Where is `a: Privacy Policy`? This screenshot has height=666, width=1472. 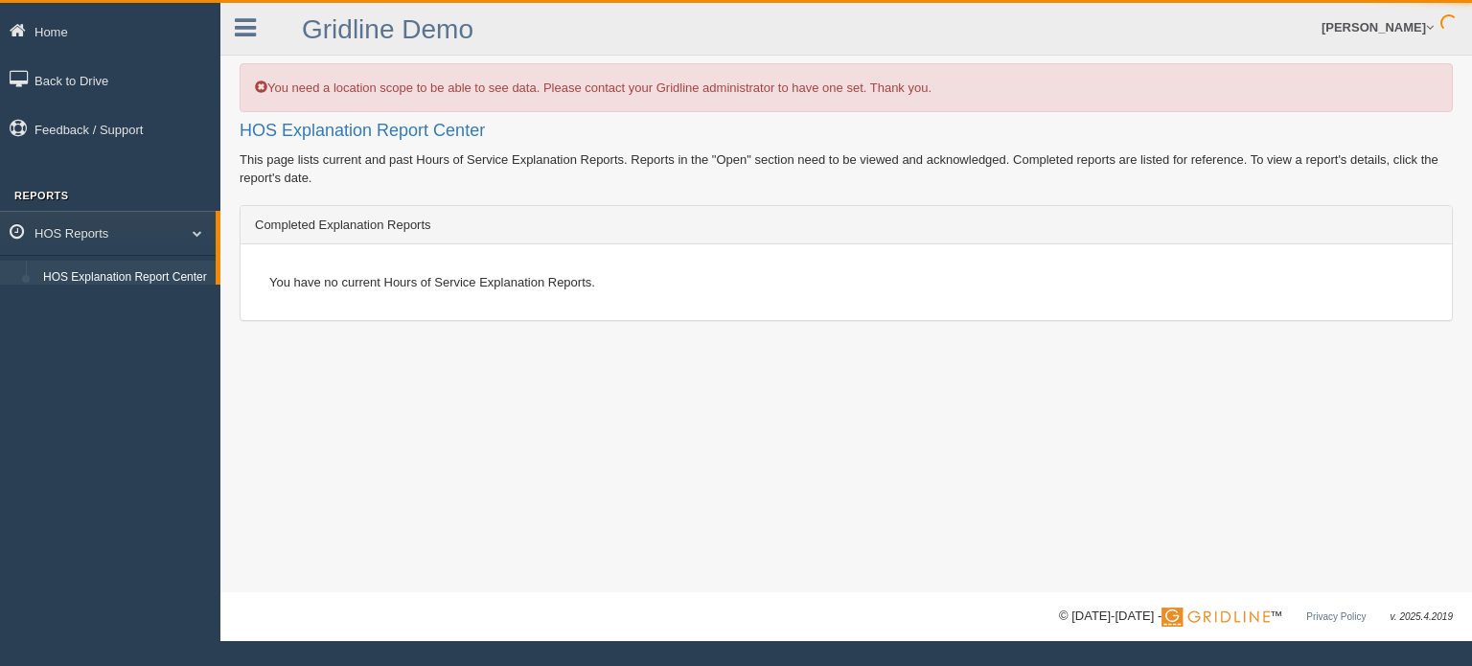
a: Privacy Policy is located at coordinates (1336, 616).